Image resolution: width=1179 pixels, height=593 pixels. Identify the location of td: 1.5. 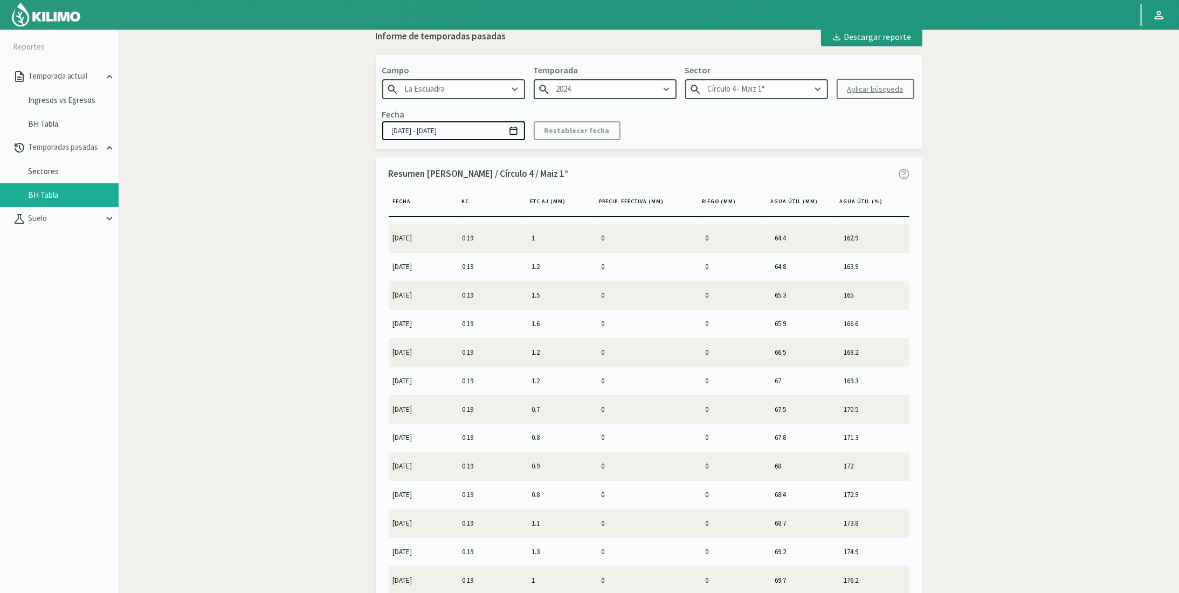
(562, 295).